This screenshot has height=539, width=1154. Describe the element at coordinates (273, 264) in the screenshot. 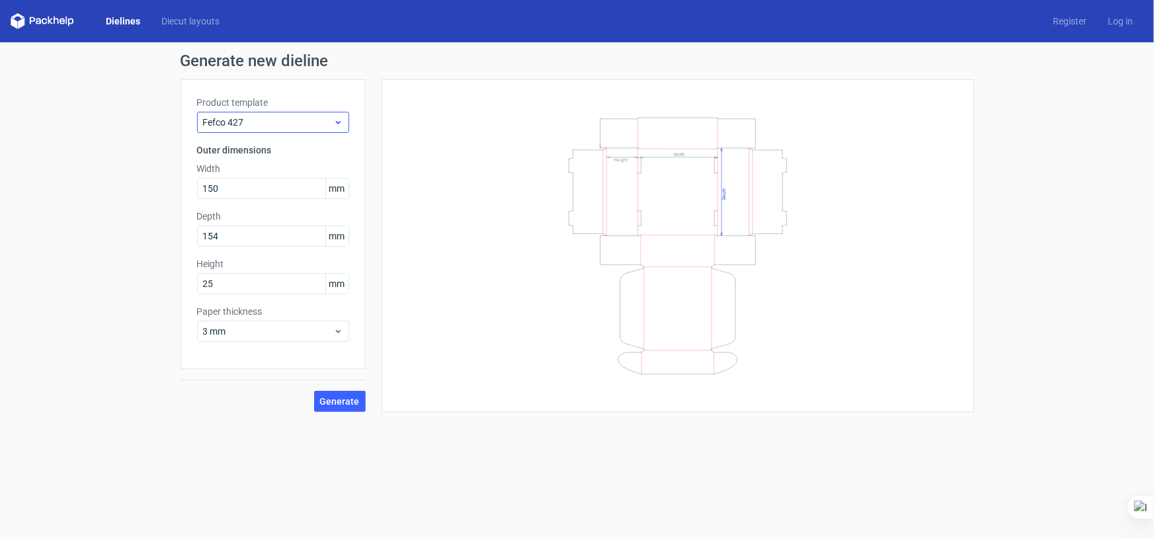

I see `label: Height` at that location.